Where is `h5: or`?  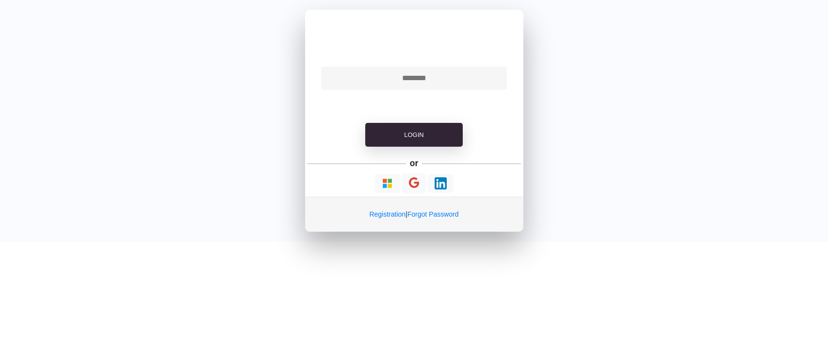
h5: or is located at coordinates (414, 163).